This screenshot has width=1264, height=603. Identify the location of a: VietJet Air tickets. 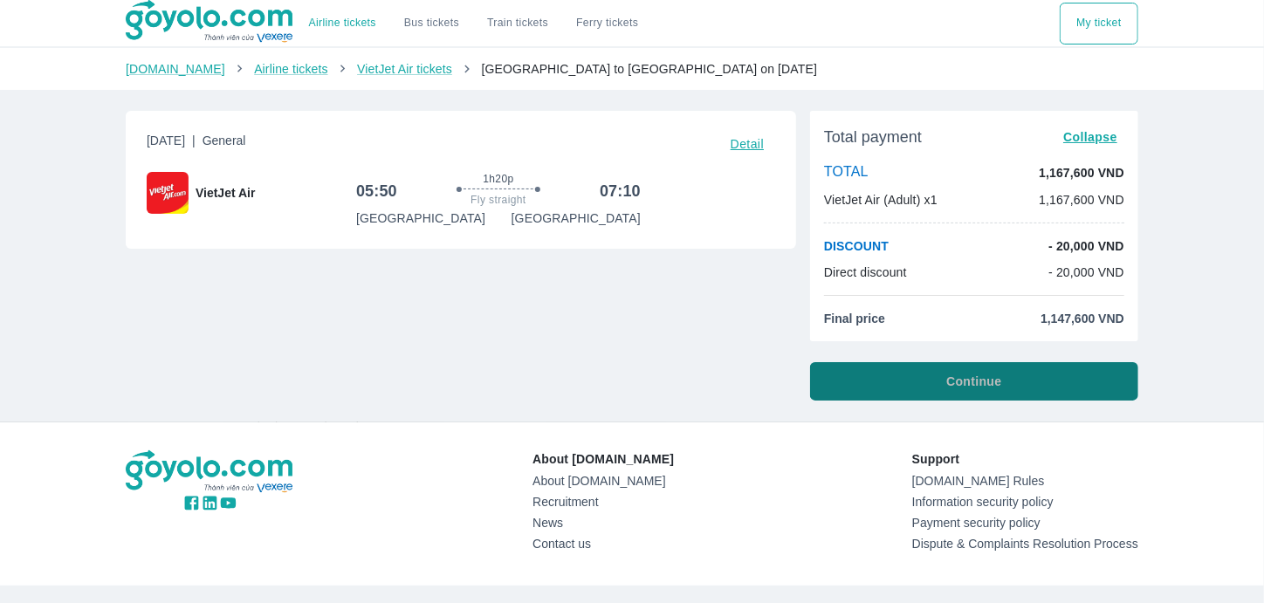
(404, 69).